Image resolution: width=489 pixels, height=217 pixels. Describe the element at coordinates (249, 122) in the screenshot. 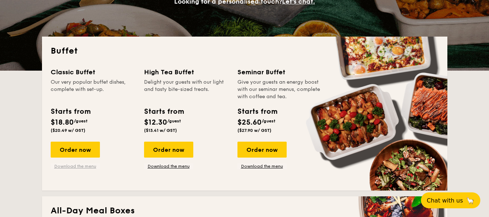

I see `span: $25.60` at that location.